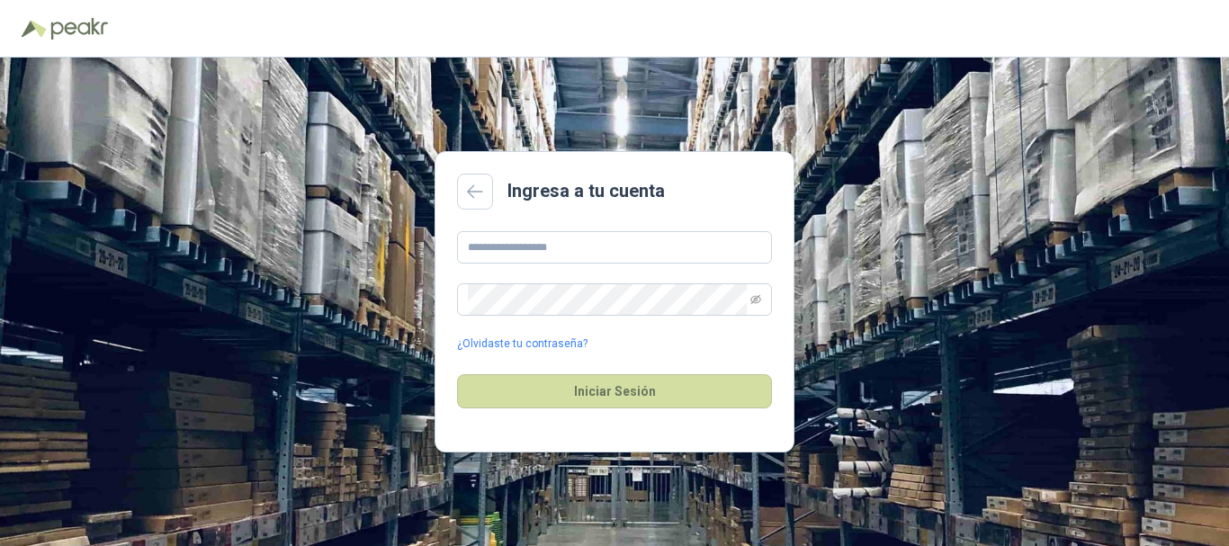  What do you see at coordinates (522, 344) in the screenshot?
I see `a: ¿Olvidaste tu contraseña?` at bounding box center [522, 344].